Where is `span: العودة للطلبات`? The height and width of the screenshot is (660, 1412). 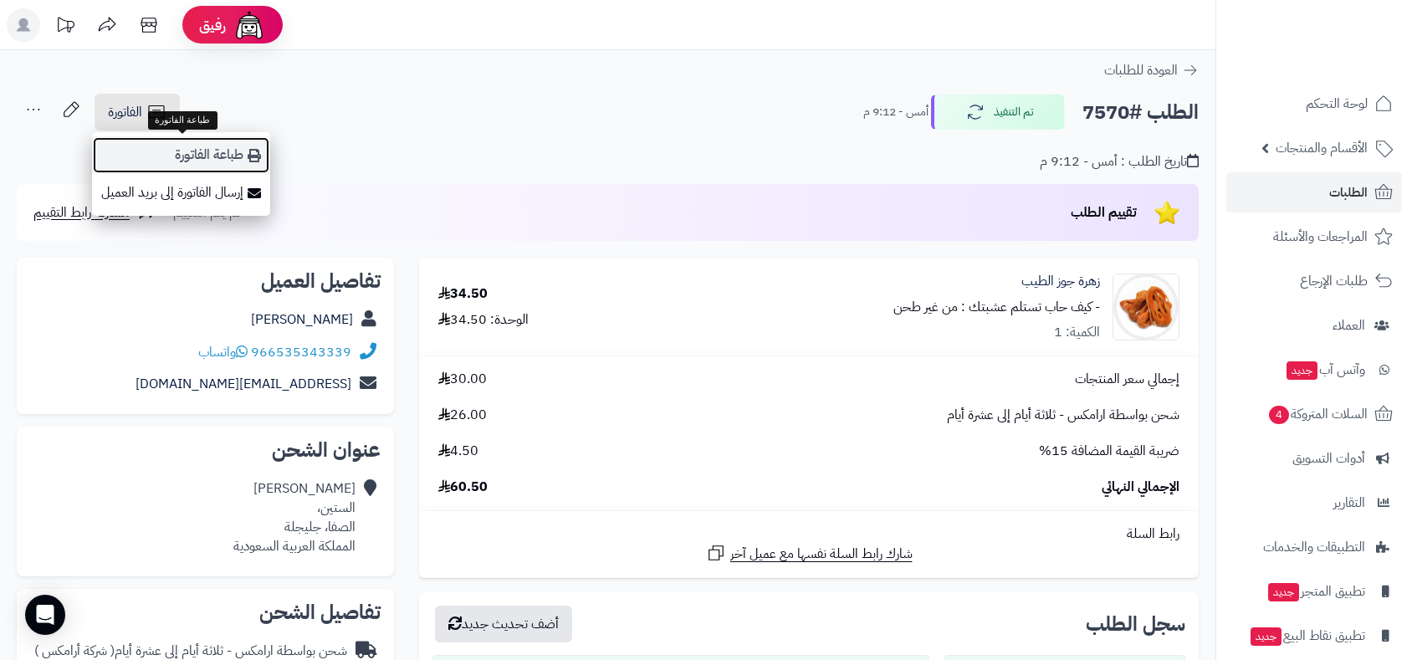
span: العودة للطلبات is located at coordinates (1141, 70).